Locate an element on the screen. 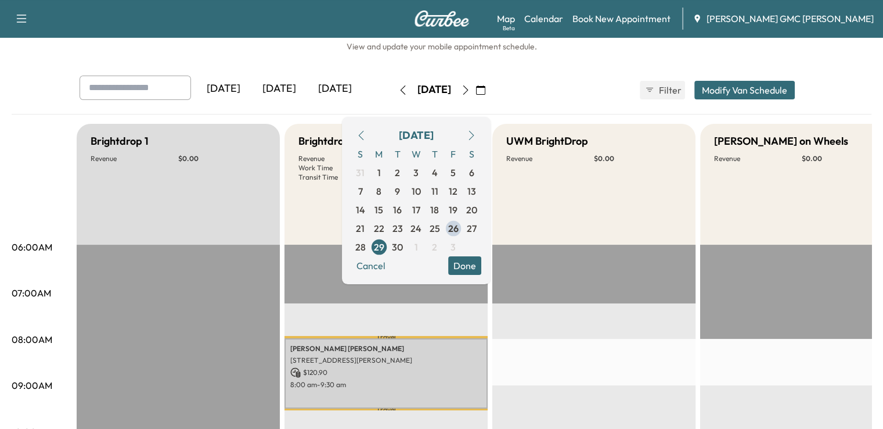 The height and width of the screenshot is (429, 883). h5: Brightdrop 2 is located at coordinates (328, 141).